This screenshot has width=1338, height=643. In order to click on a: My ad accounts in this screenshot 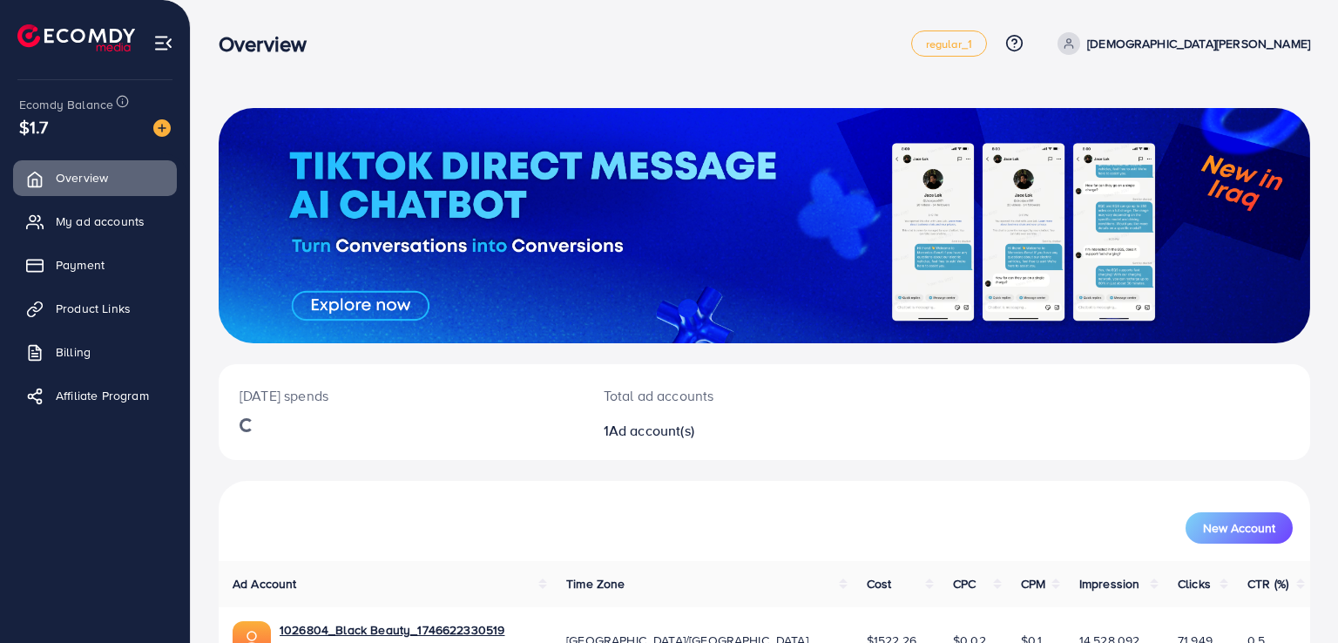, I will do `click(95, 221)`.